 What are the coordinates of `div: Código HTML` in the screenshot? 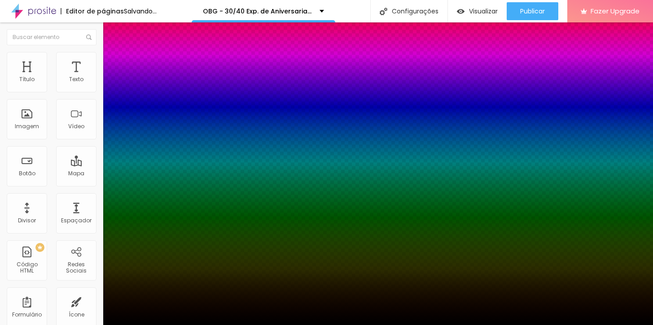 It's located at (26, 268).